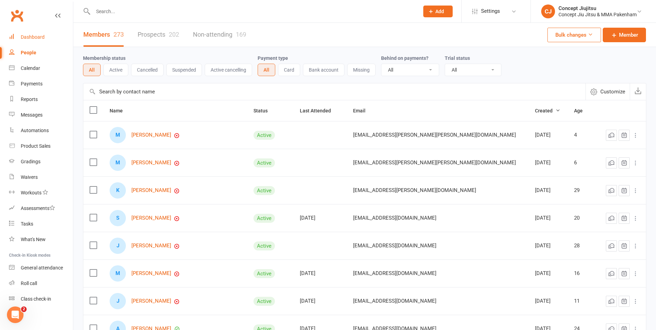  Describe the element at coordinates (548, 11) in the screenshot. I see `div: CJ` at that location.